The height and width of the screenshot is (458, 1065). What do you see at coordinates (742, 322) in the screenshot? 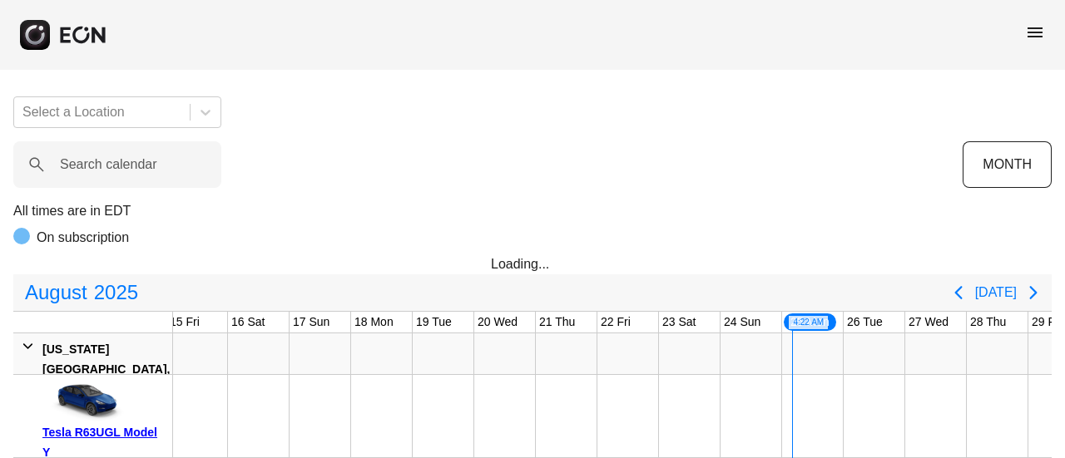
I see `div: 24 Sun` at bounding box center [742, 322].